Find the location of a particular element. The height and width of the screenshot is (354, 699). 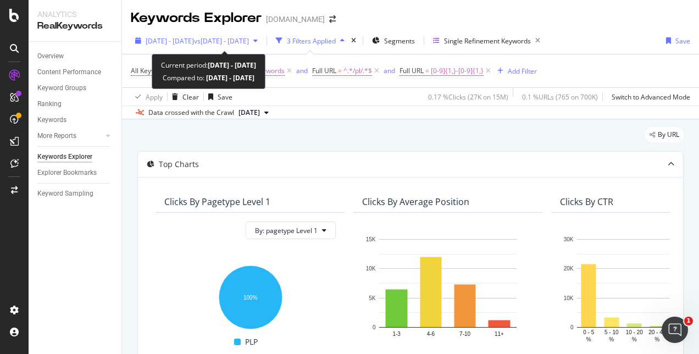

button: 3 Filters Applied is located at coordinates (310, 41).